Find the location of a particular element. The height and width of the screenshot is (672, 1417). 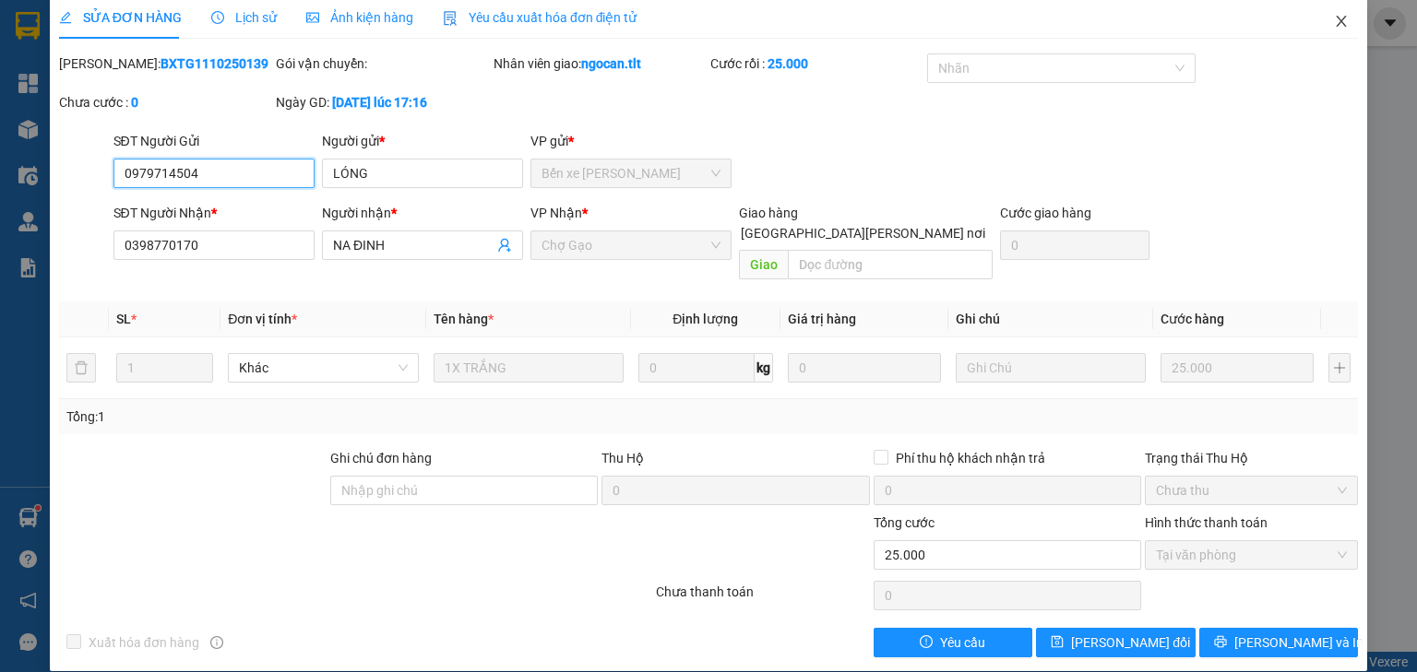

span: Ảnh kiện hàng is located at coordinates (360, 18).